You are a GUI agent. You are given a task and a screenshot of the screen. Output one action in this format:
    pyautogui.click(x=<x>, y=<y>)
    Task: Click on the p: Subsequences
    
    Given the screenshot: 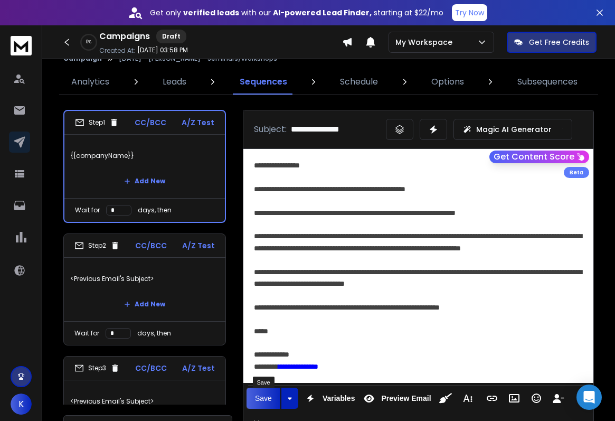 What is the action you would take?
    pyautogui.click(x=548, y=82)
    